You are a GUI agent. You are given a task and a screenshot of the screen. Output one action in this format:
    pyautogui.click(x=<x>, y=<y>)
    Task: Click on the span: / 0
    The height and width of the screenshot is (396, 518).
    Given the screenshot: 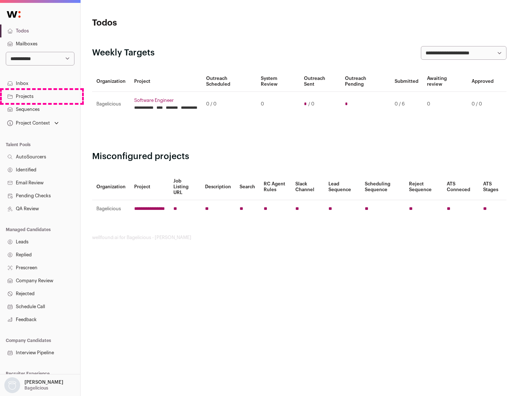 What is the action you would take?
    pyautogui.click(x=311, y=104)
    